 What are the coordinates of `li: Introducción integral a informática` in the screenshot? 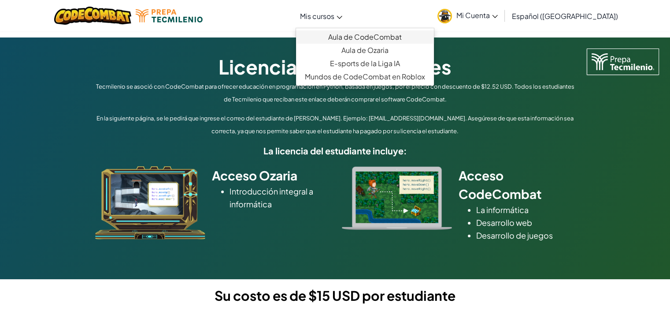 It's located at (279, 197).